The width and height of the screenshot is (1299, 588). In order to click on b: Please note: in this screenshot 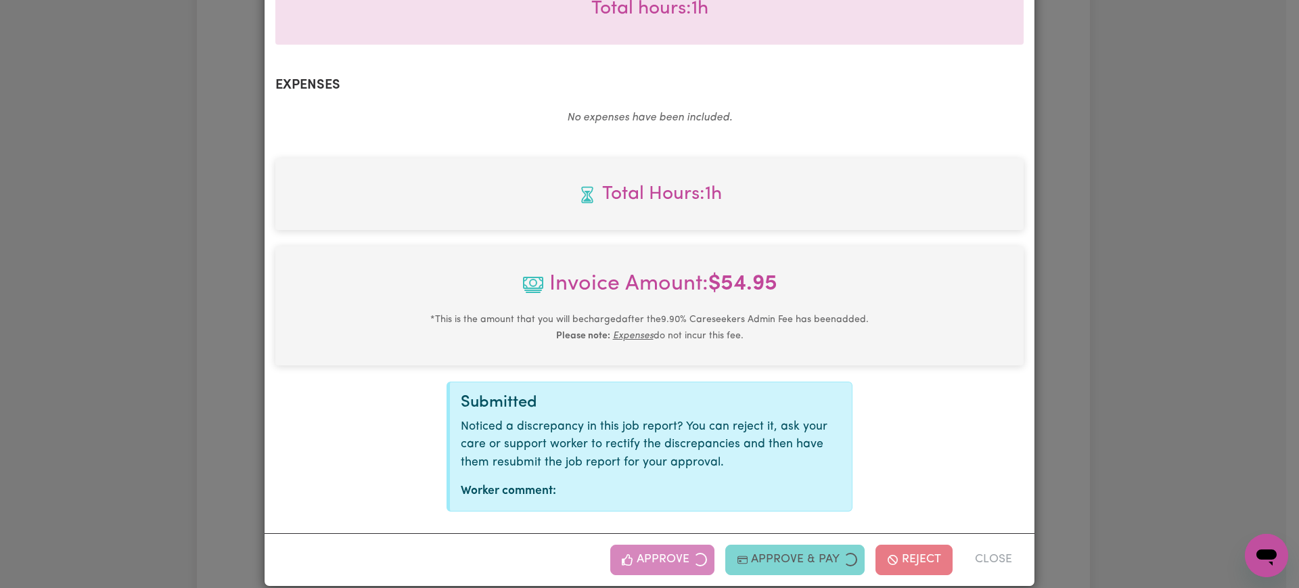, I will do `click(583, 336)`.